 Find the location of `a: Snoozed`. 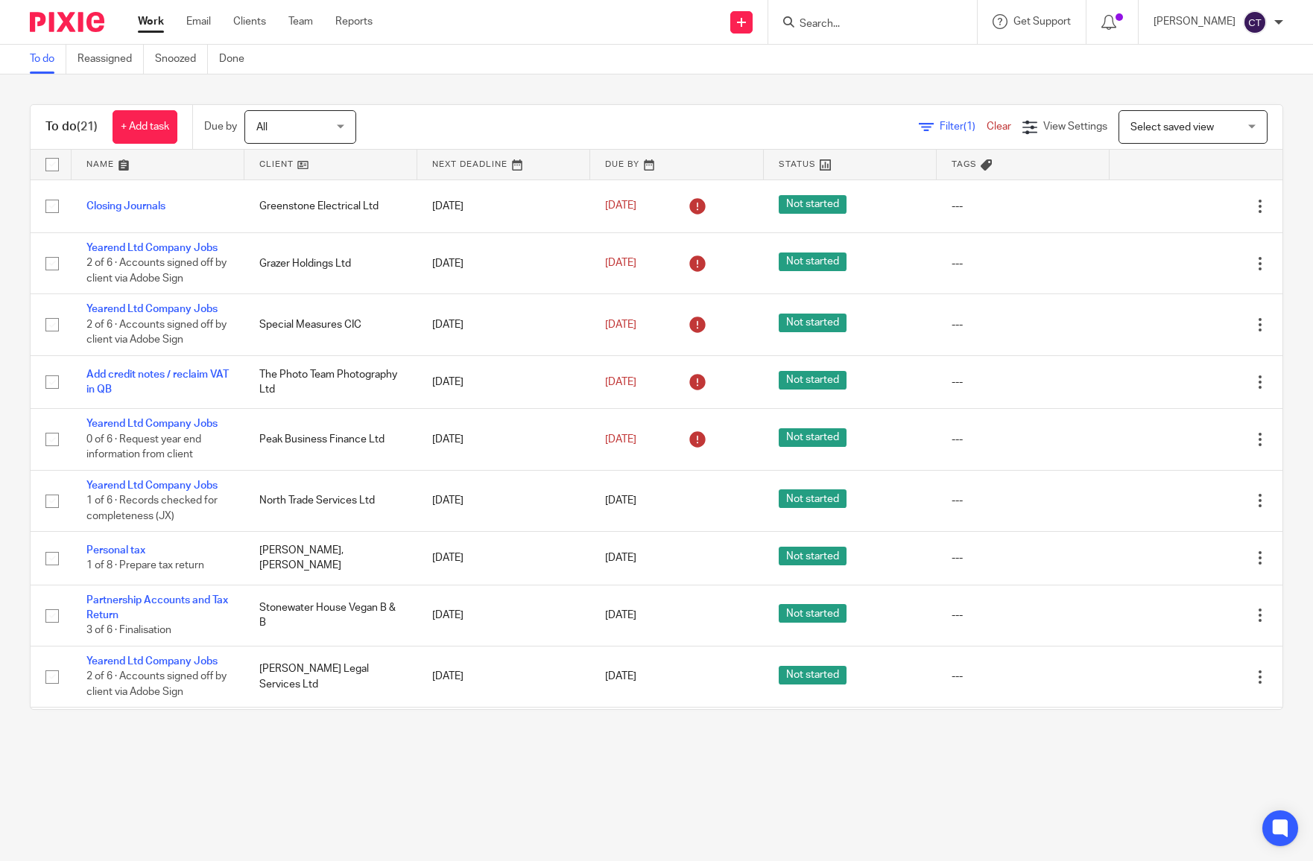

a: Snoozed is located at coordinates (181, 59).